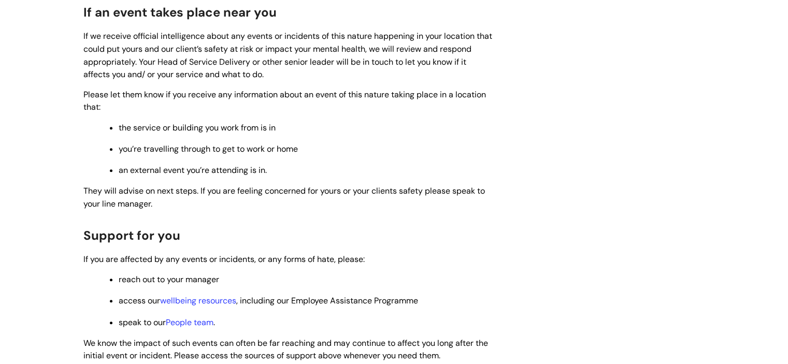  I want to click on a: wellbeing resources, so click(198, 301).